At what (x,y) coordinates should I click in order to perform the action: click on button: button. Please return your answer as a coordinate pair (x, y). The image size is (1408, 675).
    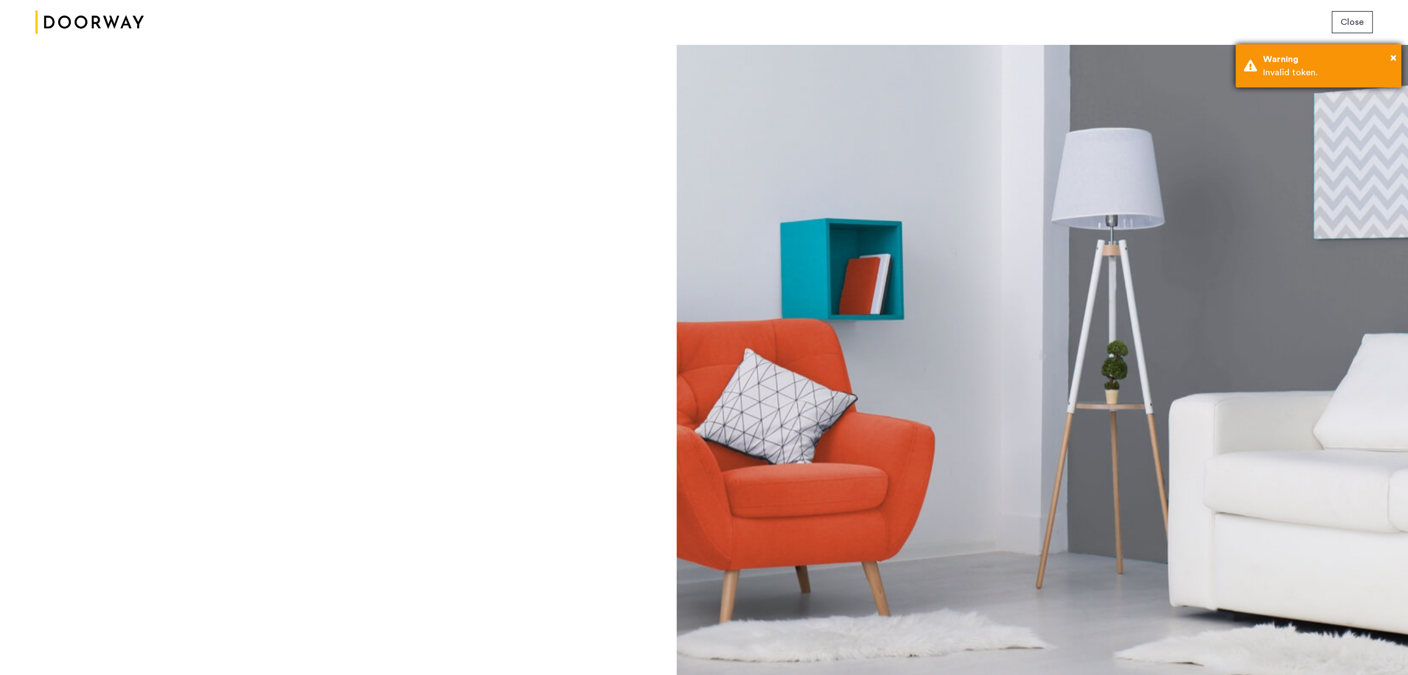
    Looking at the image, I should click on (1353, 22).